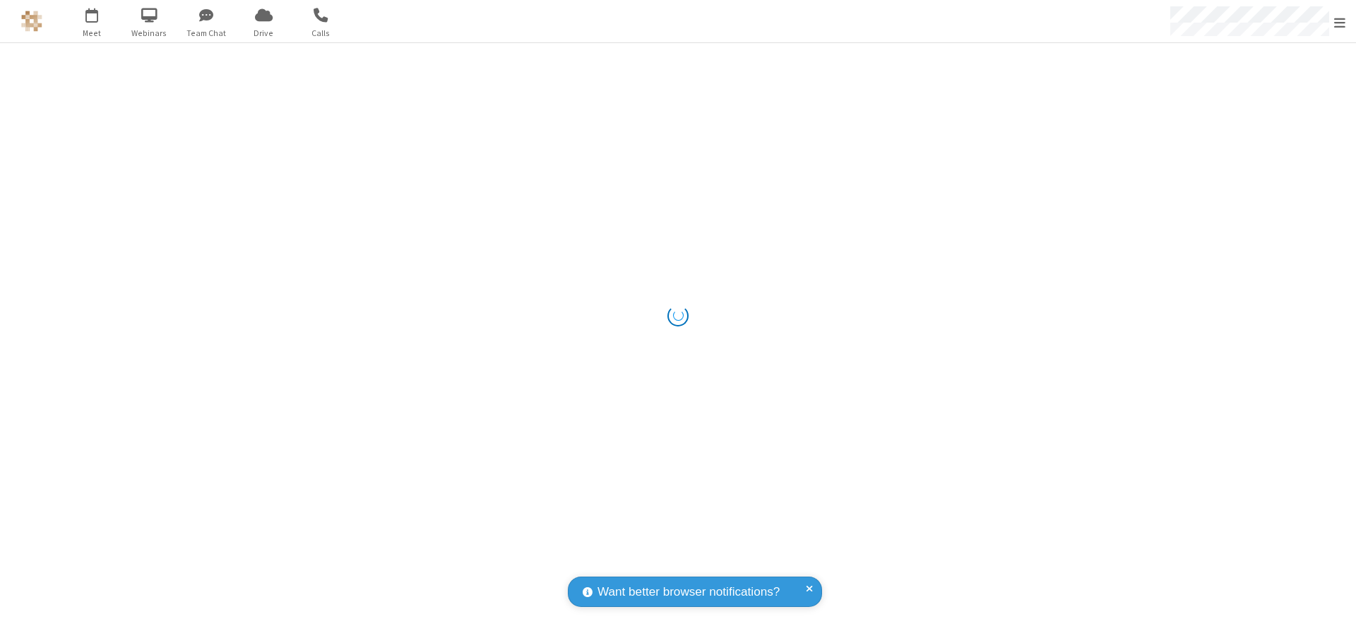 This screenshot has width=1356, height=631. What do you see at coordinates (149, 33) in the screenshot?
I see `span: Webinars` at bounding box center [149, 33].